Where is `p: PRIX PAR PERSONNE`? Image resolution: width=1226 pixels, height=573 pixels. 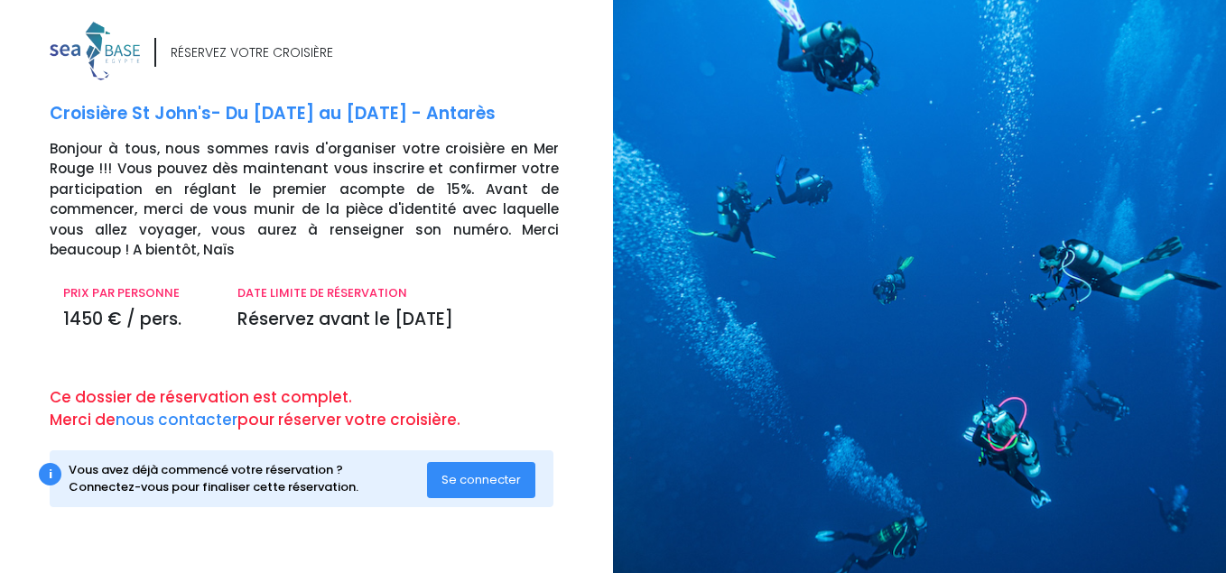
p: PRIX PAR PERSONNE is located at coordinates (136, 293).